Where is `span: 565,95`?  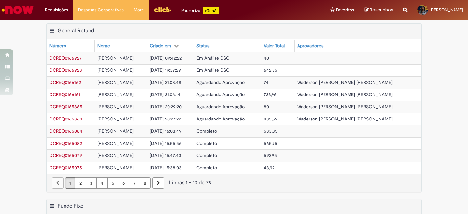 span: 565,95 is located at coordinates (271, 143).